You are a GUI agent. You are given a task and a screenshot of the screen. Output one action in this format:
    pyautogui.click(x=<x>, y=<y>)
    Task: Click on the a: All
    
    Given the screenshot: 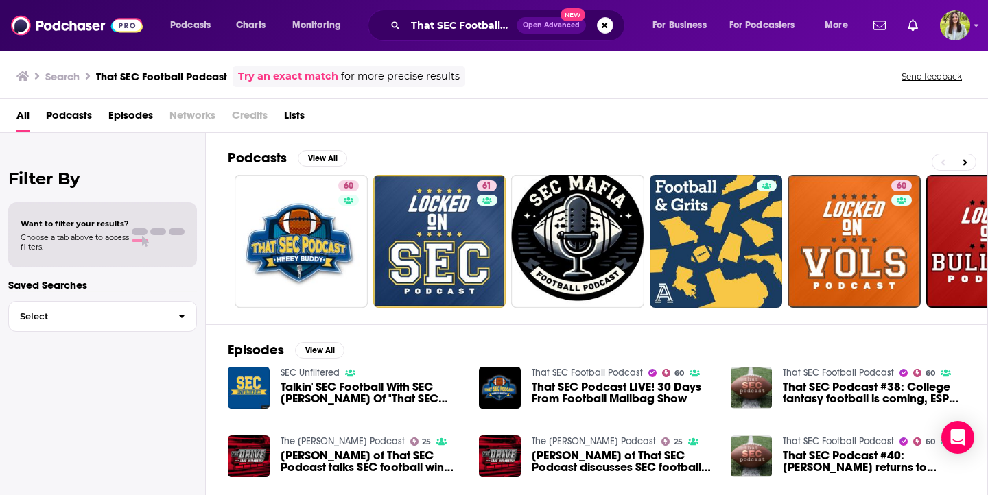 What is the action you would take?
    pyautogui.click(x=23, y=118)
    